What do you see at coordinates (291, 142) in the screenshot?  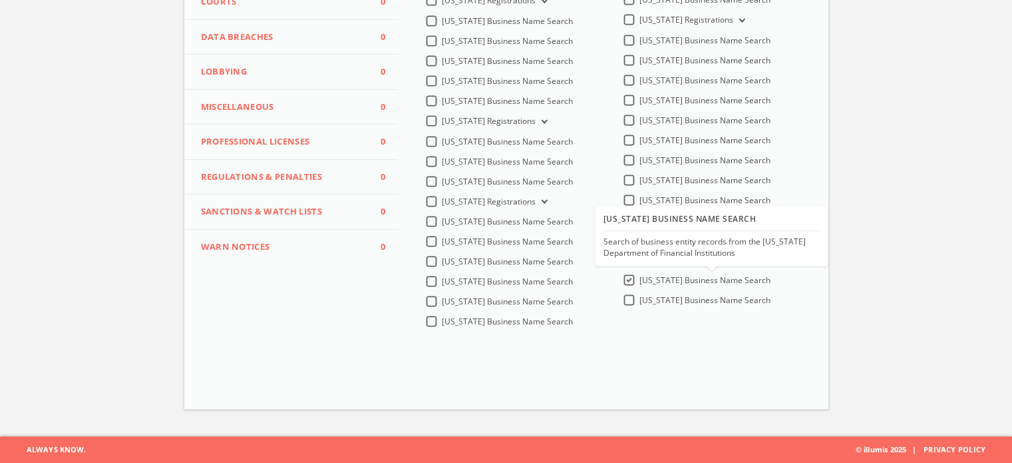 I see `button: Professional Licenses0` at bounding box center [291, 142].